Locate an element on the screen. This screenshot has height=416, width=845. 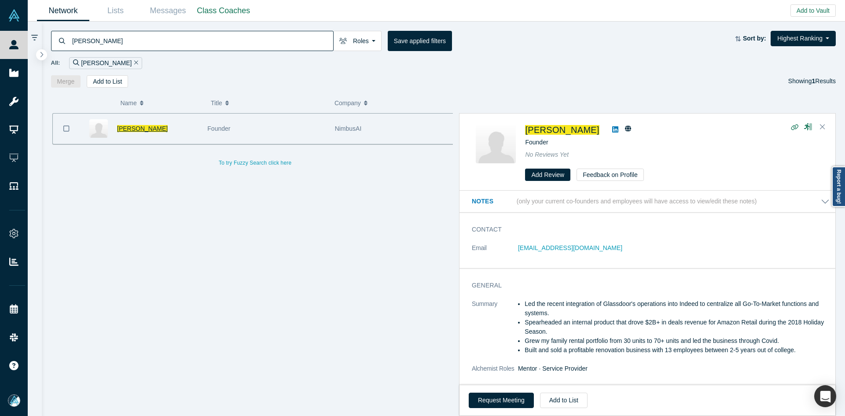
button: Roles is located at coordinates (358, 41).